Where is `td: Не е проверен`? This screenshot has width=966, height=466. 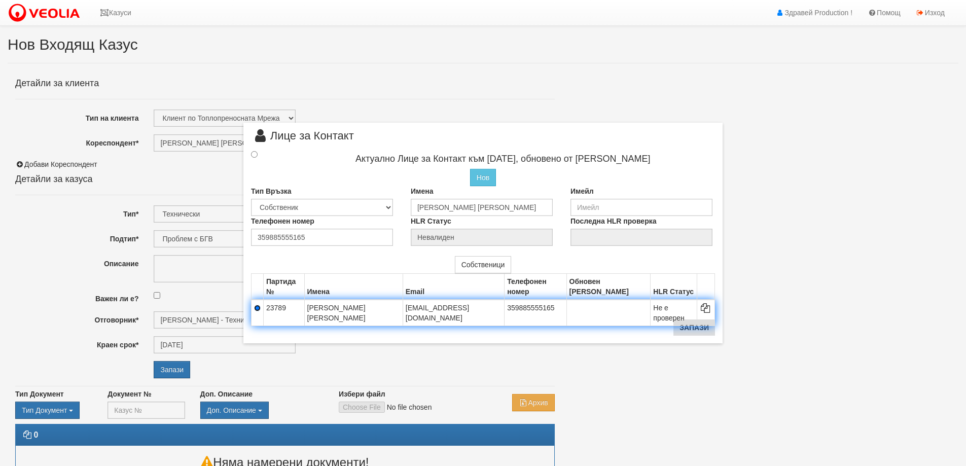
td: Не е проверен is located at coordinates (674, 313).